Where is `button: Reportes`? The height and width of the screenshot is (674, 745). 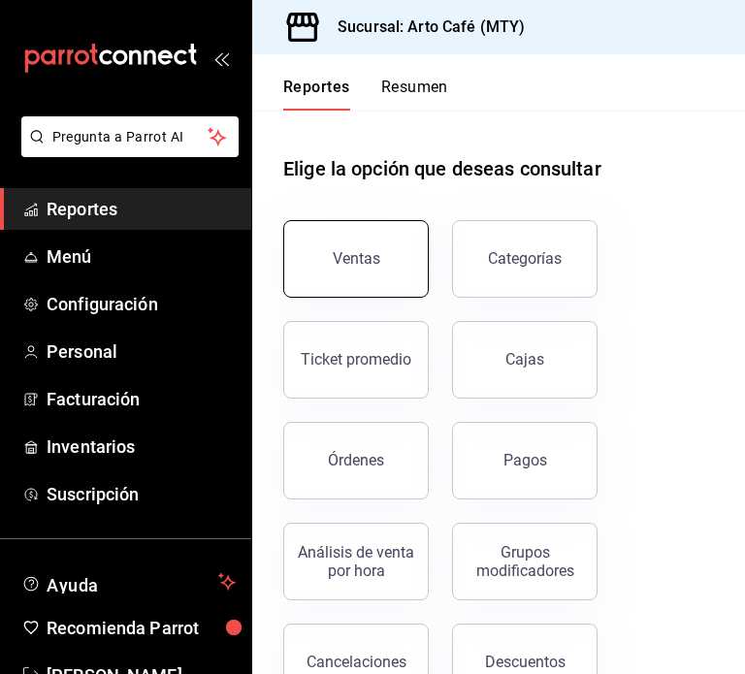 button: Reportes is located at coordinates (316, 94).